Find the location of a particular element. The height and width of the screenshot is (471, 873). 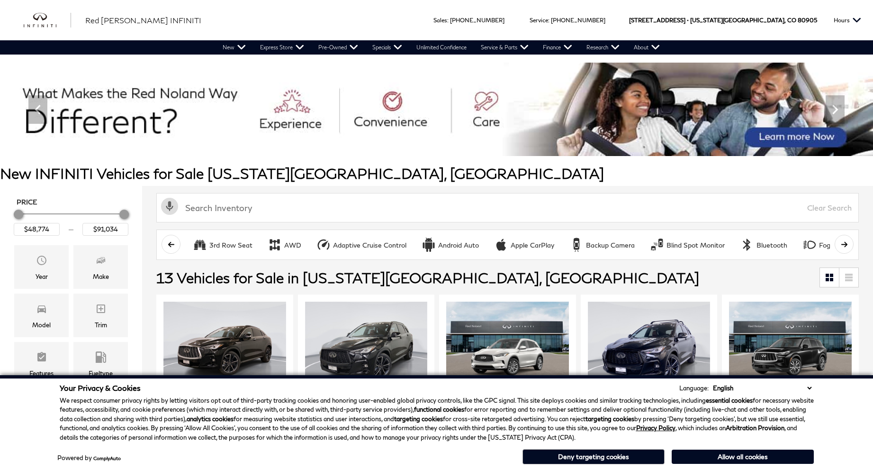

a: Specials is located at coordinates (387, 47).